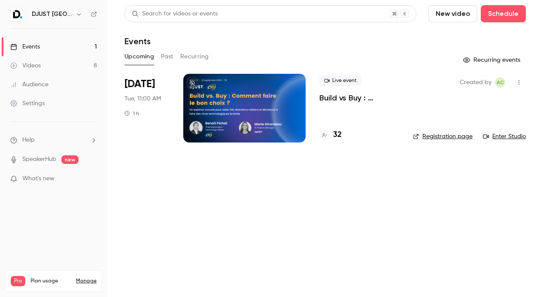  What do you see at coordinates (142, 99) in the screenshot?
I see `span: Tue, 11:00 AM` at bounding box center [142, 99].